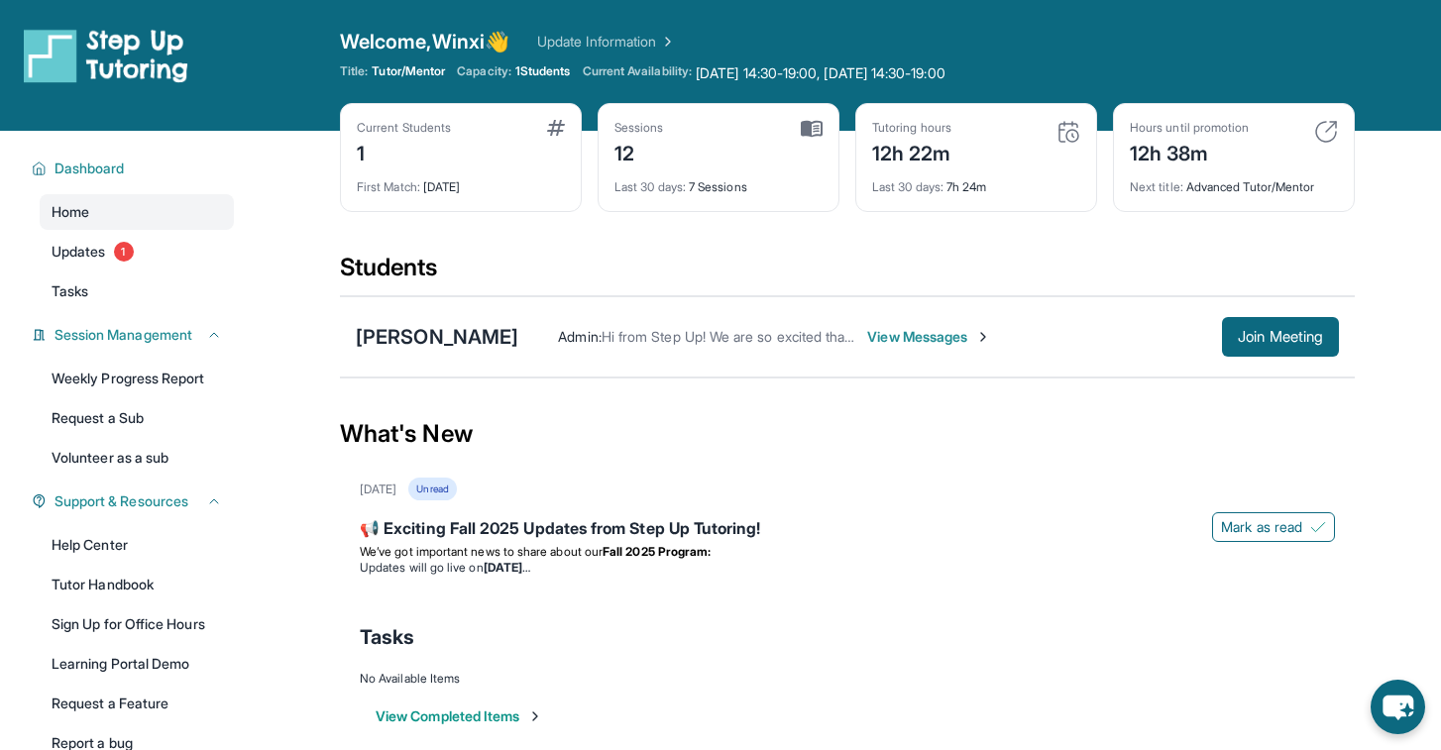 The width and height of the screenshot is (1441, 750). I want to click on div: 7h 24m, so click(976, 181).